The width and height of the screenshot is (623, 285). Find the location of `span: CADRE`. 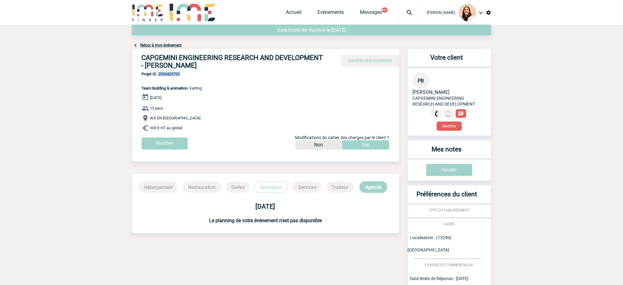

span: CADRE is located at coordinates (449, 224).